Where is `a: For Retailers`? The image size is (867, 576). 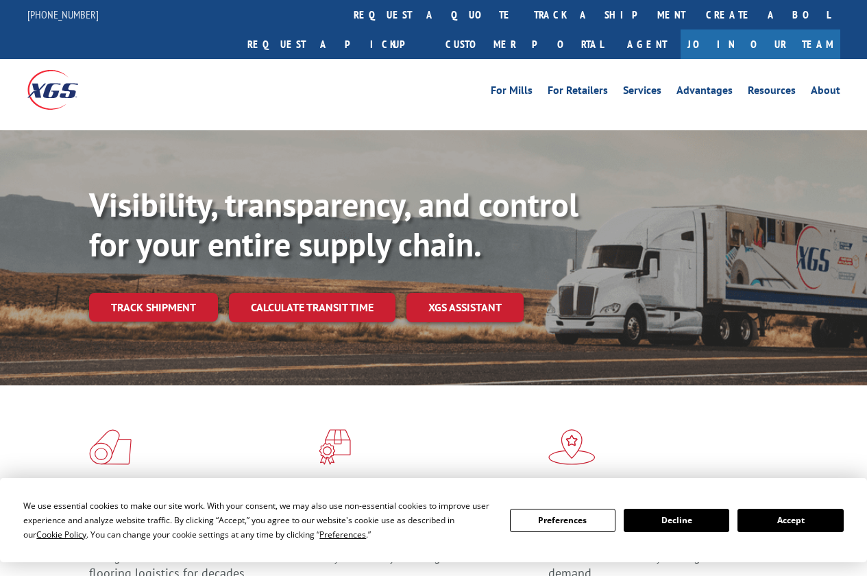
a: For Retailers is located at coordinates (578, 93).